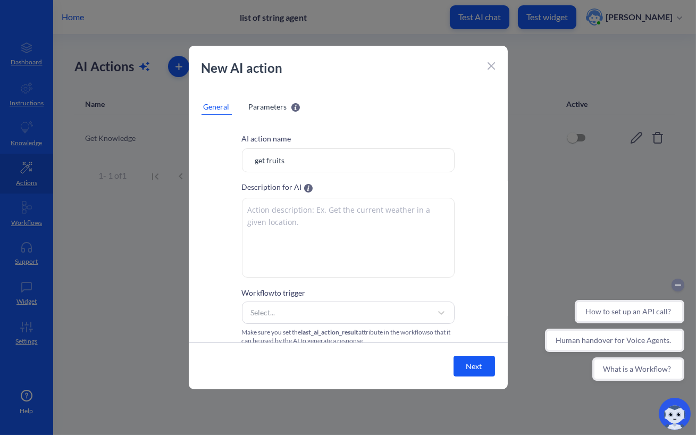 The height and width of the screenshot is (435, 696). Describe the element at coordinates (474, 366) in the screenshot. I see `button: Next` at that location.